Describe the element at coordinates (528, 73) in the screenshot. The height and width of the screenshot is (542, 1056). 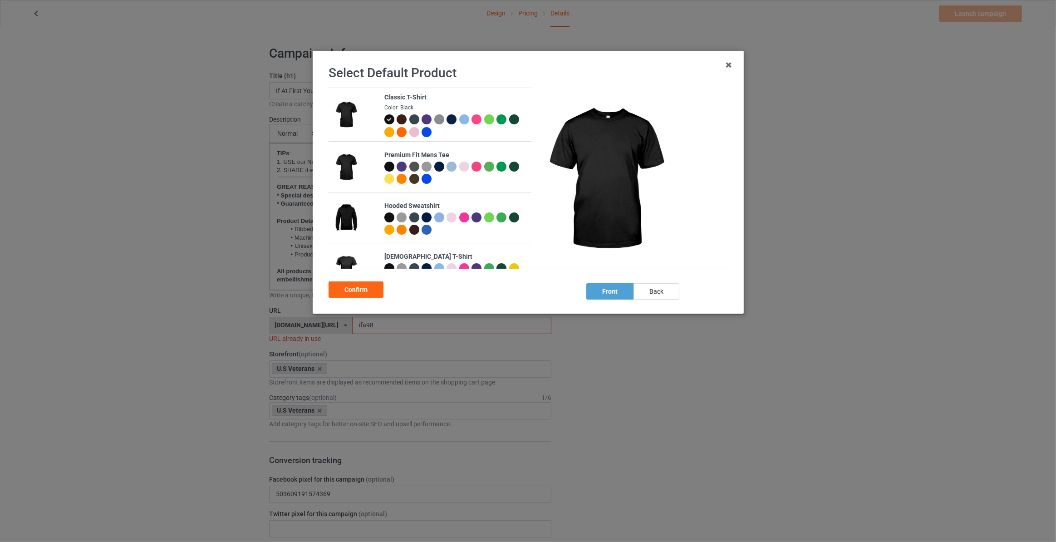
I see `h1: Select Default Product` at that location.